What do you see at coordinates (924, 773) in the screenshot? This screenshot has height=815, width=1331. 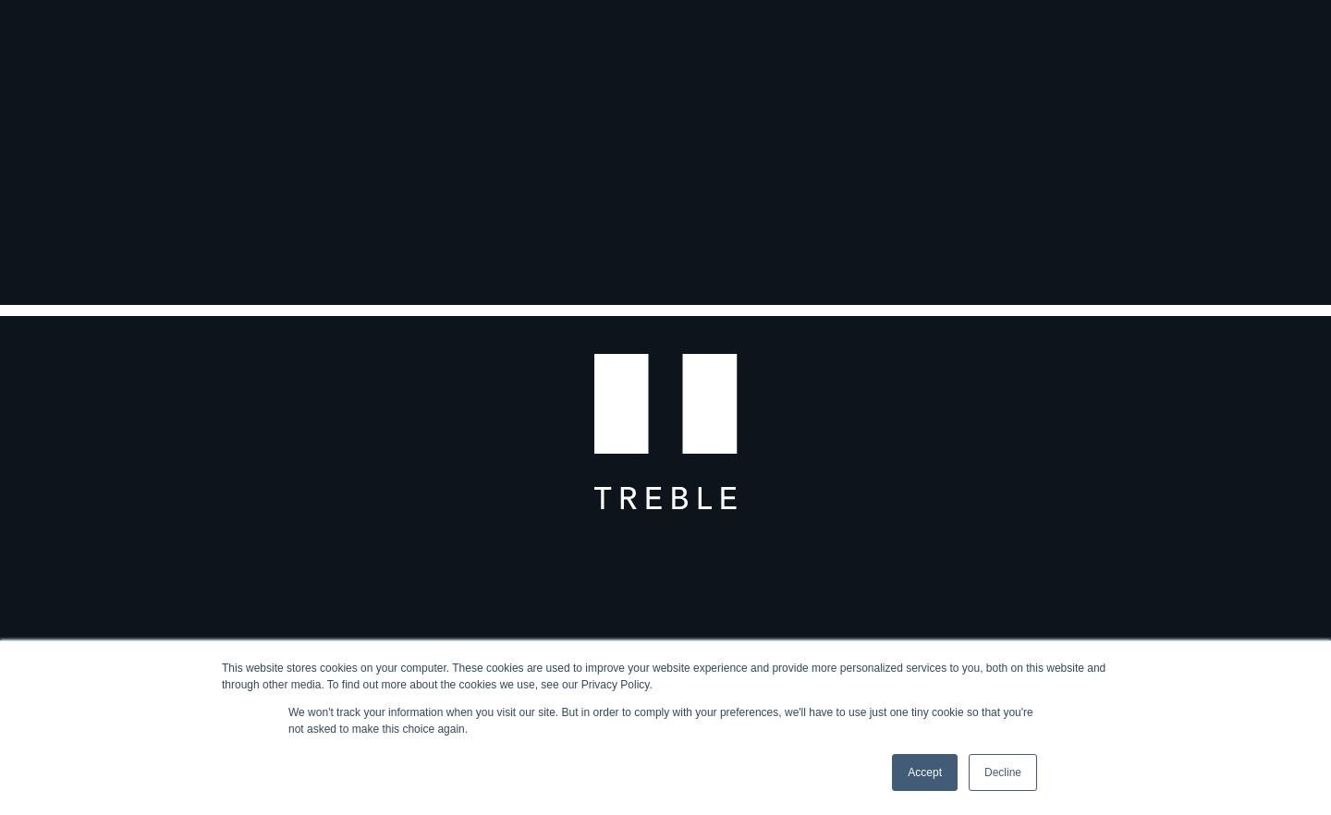 I see `a: Accept` at bounding box center [924, 773].